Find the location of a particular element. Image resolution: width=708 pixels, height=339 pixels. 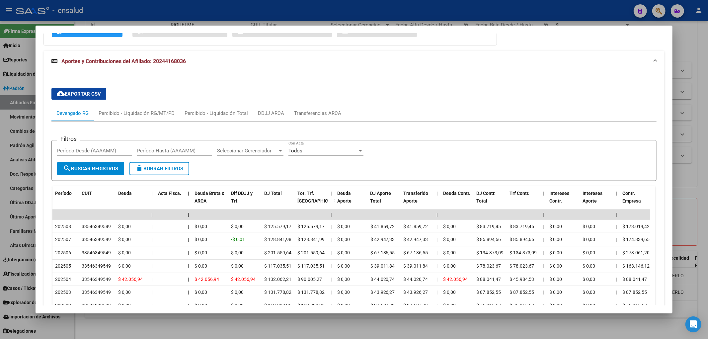

div: Percibido - Liquidación RG/MT/PD is located at coordinates (136, 113).